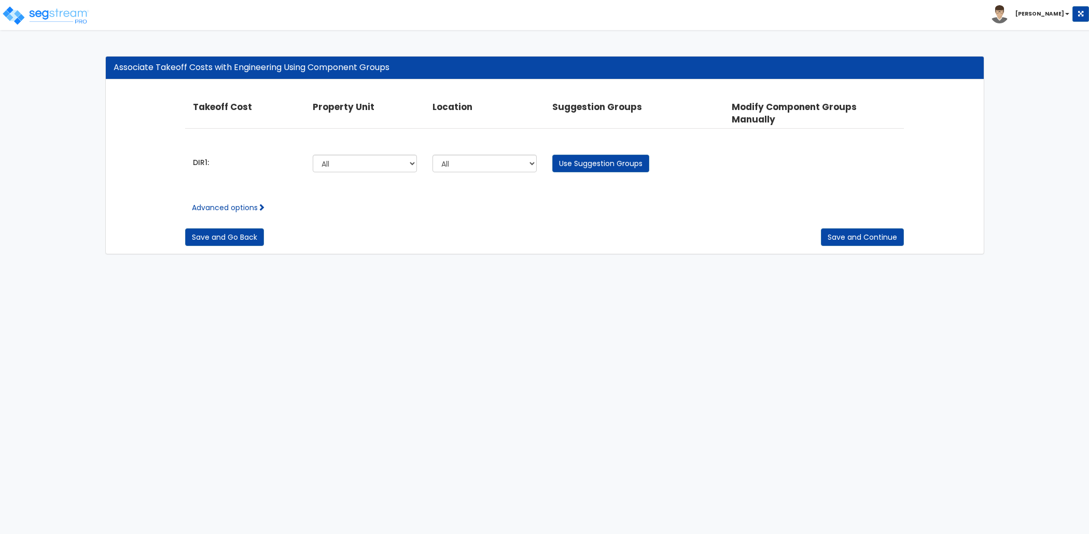 Image resolution: width=1089 pixels, height=534 pixels. What do you see at coordinates (545, 67) in the screenshot?
I see `div: Associate Takeoff Costs with Engineering Using Component Groups` at bounding box center [545, 67].